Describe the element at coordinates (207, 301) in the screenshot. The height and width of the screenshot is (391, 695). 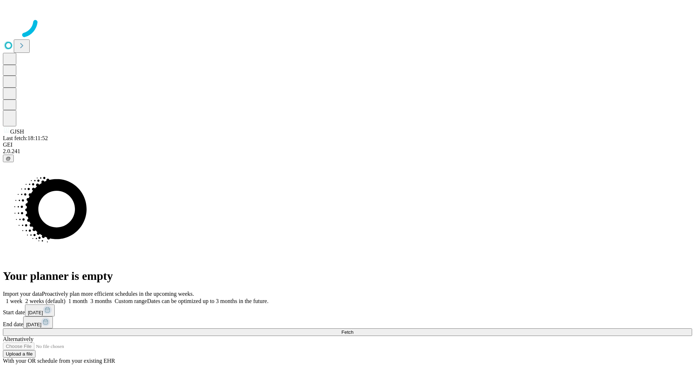
I see `span: Dates can be optimized up to 3 months in the future.` at that location.